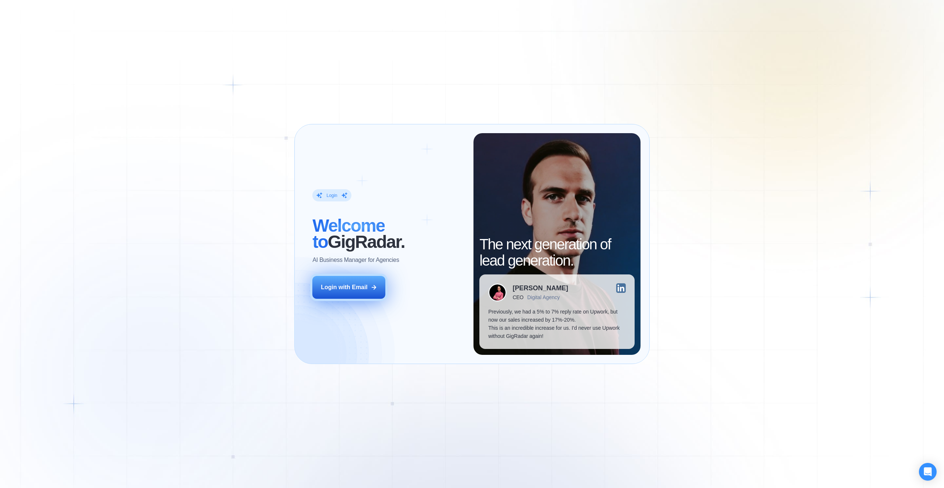  I want to click on h2: The next generation of lead generation., so click(557, 252).